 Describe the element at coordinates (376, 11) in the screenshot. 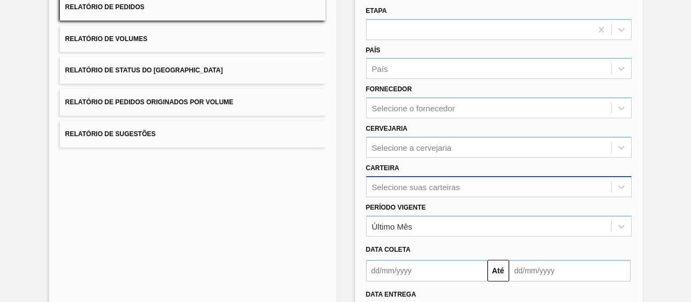

I see `label: Etapa` at that location.